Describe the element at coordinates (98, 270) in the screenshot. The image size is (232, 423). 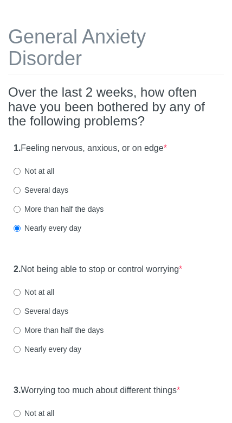
I see `label: Not being able to stop or control worrying` at that location.